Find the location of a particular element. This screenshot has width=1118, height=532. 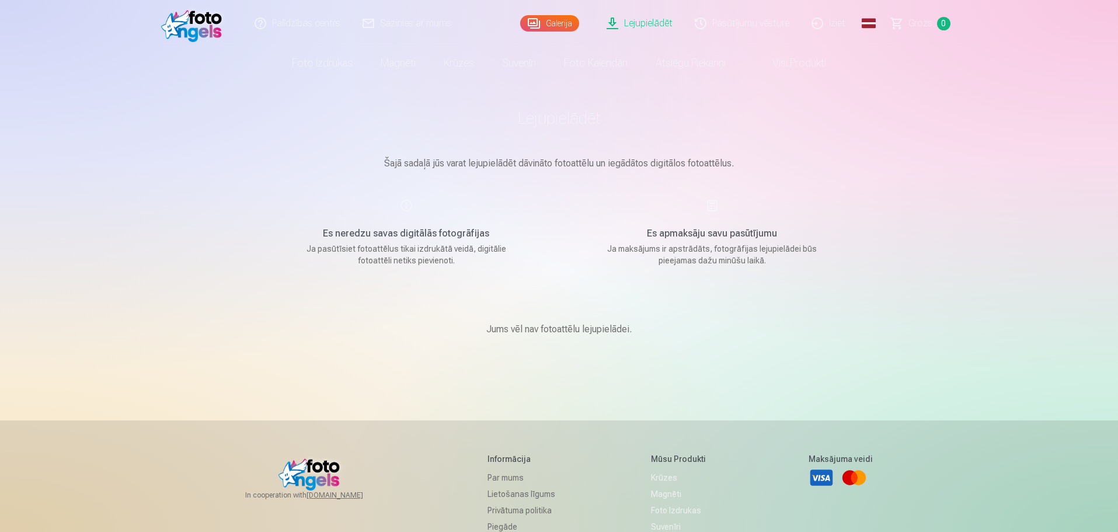

img: /fa1 is located at coordinates (194, 23).